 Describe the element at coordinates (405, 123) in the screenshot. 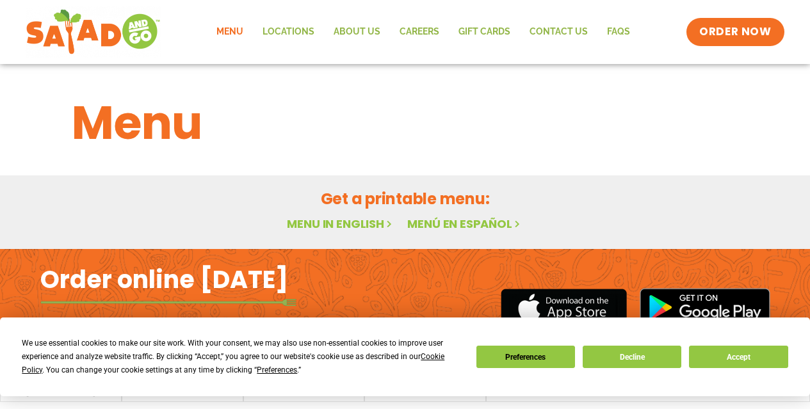

I see `h1: Menu` at that location.